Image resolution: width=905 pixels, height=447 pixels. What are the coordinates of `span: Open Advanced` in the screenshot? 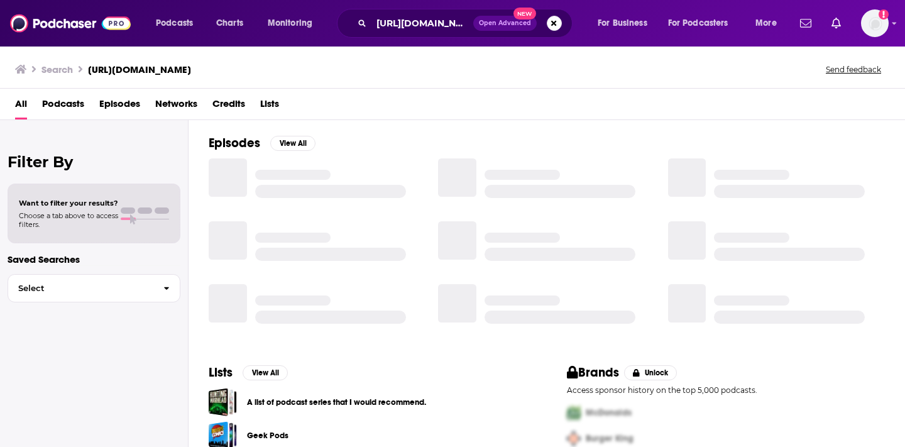 It's located at (505, 23).